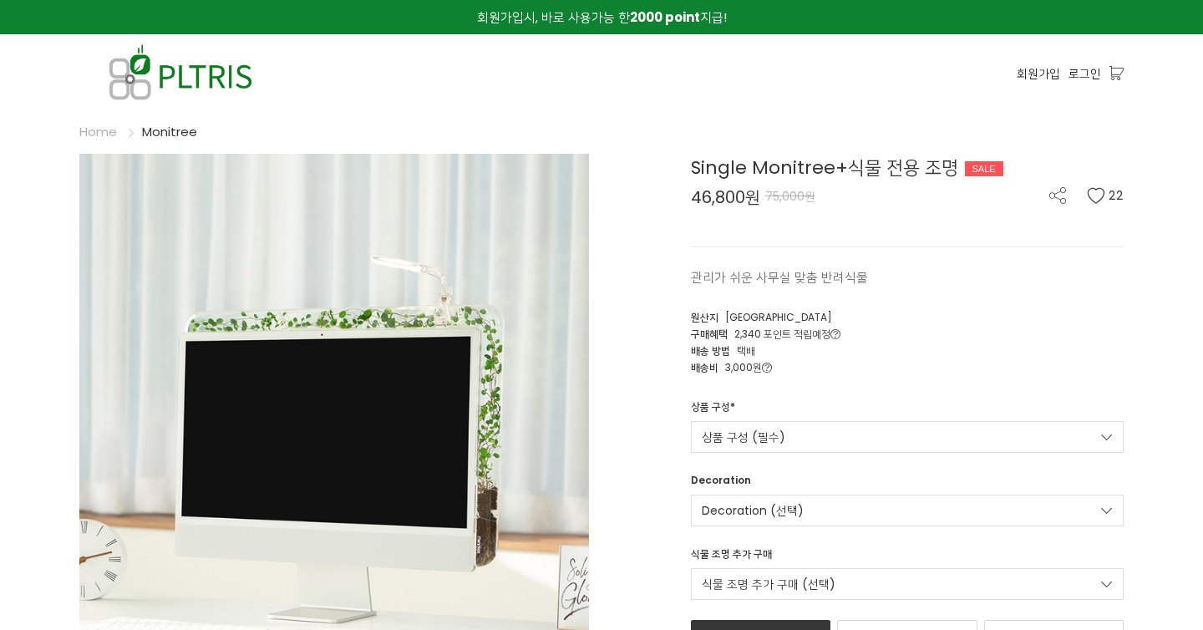  Describe the element at coordinates (907, 167) in the screenshot. I see `div: Single Monitree+식물 전용 조명` at that location.